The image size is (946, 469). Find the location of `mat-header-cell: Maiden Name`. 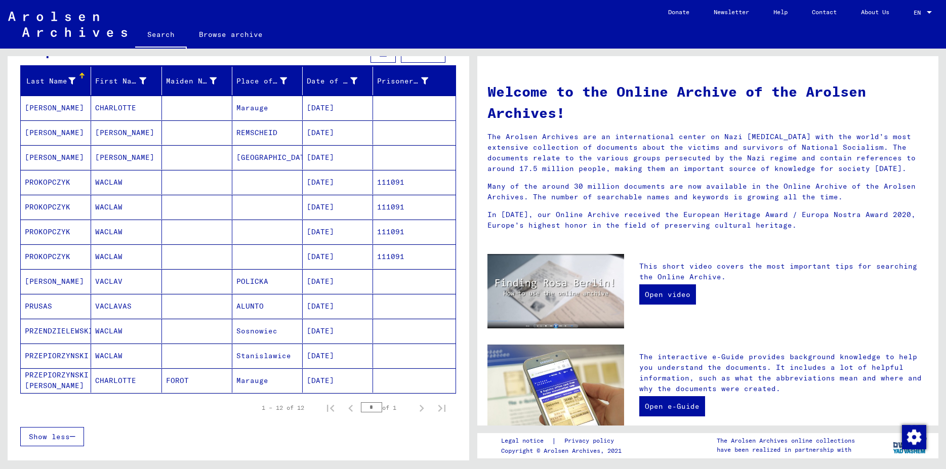

mat-header-cell: Maiden Name is located at coordinates (197, 81).